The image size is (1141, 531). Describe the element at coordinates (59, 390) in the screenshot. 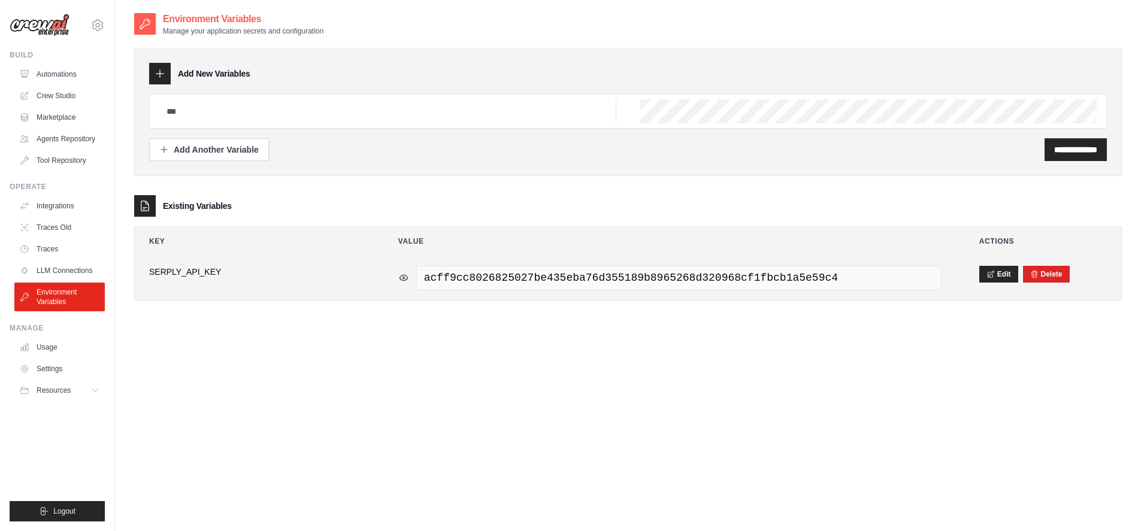

I see `button: Resources` at that location.